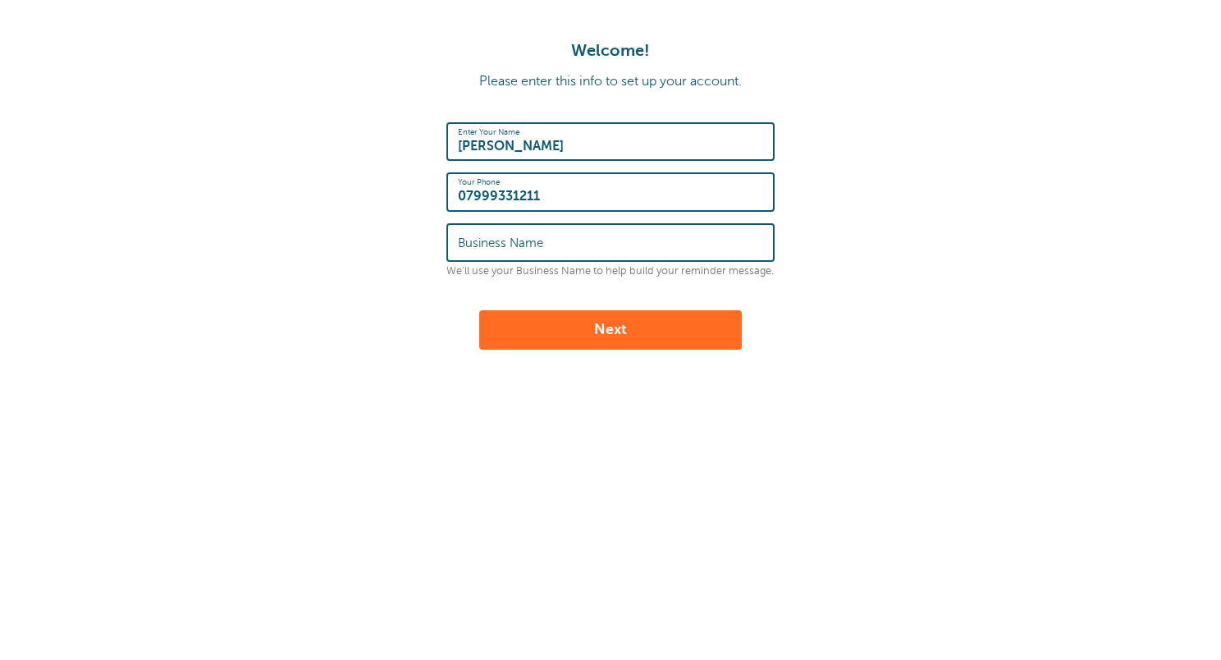 The width and height of the screenshot is (1221, 660). I want to click on button: Next, so click(610, 330).